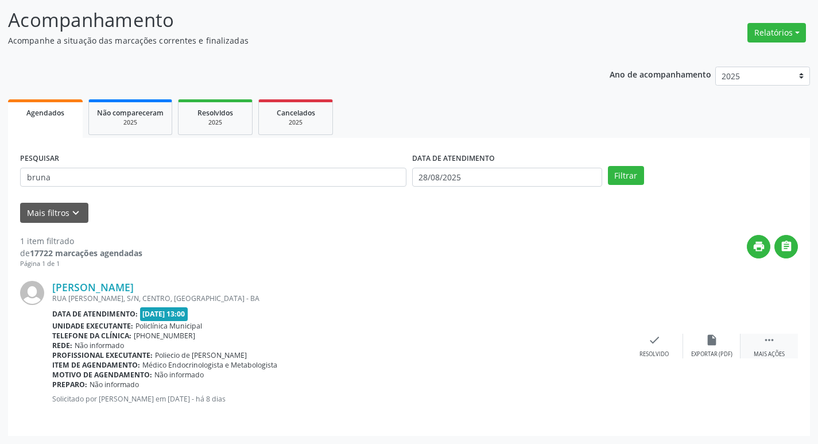  What do you see at coordinates (507, 177) in the screenshot?
I see `input: Selecione um intervalo` at bounding box center [507, 177].